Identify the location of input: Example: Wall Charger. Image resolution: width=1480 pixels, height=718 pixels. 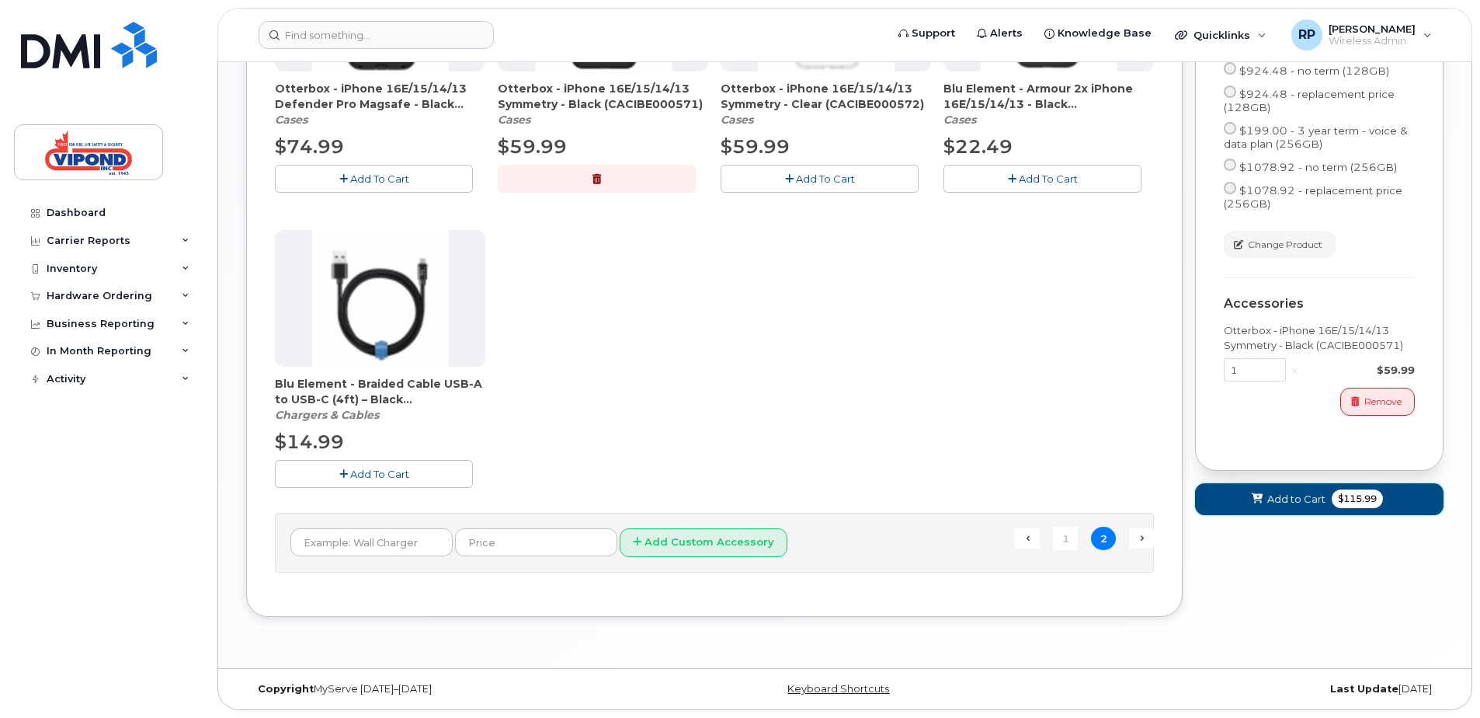
(371, 542).